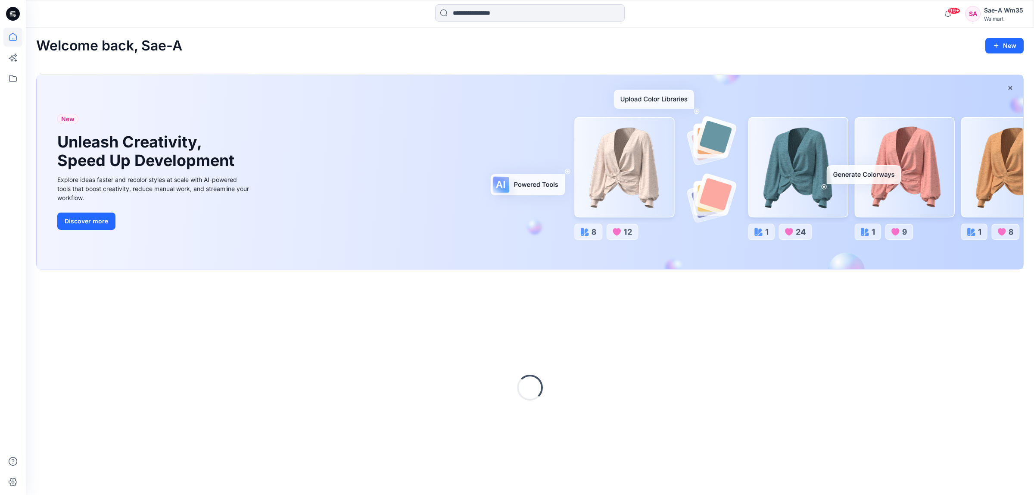 Image resolution: width=1034 pixels, height=495 pixels. What do you see at coordinates (973, 14) in the screenshot?
I see `div: SA` at bounding box center [973, 14].